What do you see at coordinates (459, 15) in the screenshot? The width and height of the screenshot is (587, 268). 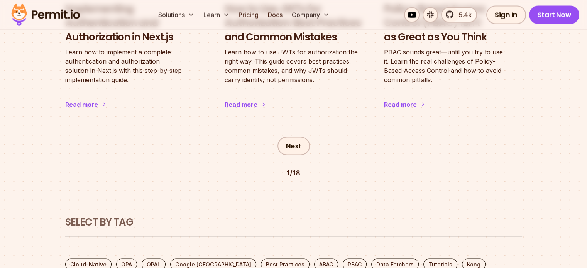 I see `a: 5.4k` at bounding box center [459, 15].